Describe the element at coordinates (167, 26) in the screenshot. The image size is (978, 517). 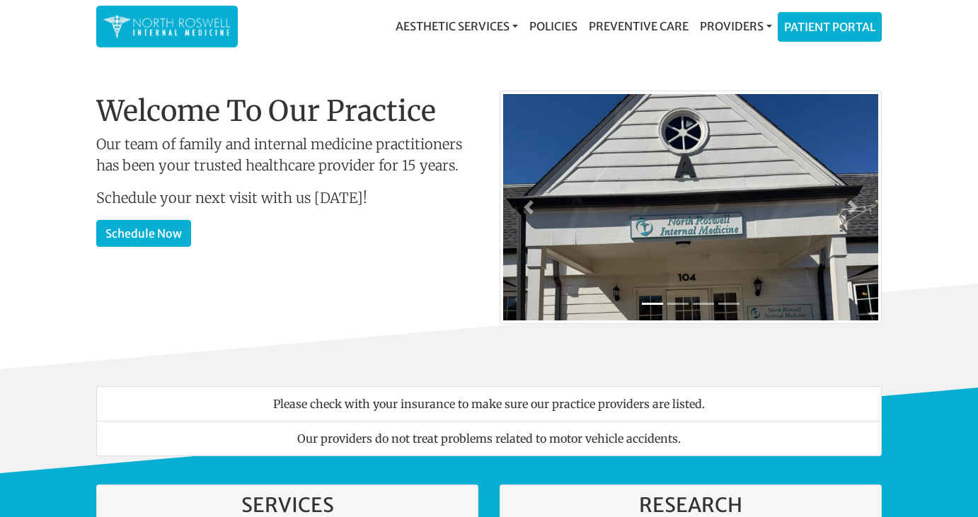
I see `img: North Roswell Internal Medicine` at that location.